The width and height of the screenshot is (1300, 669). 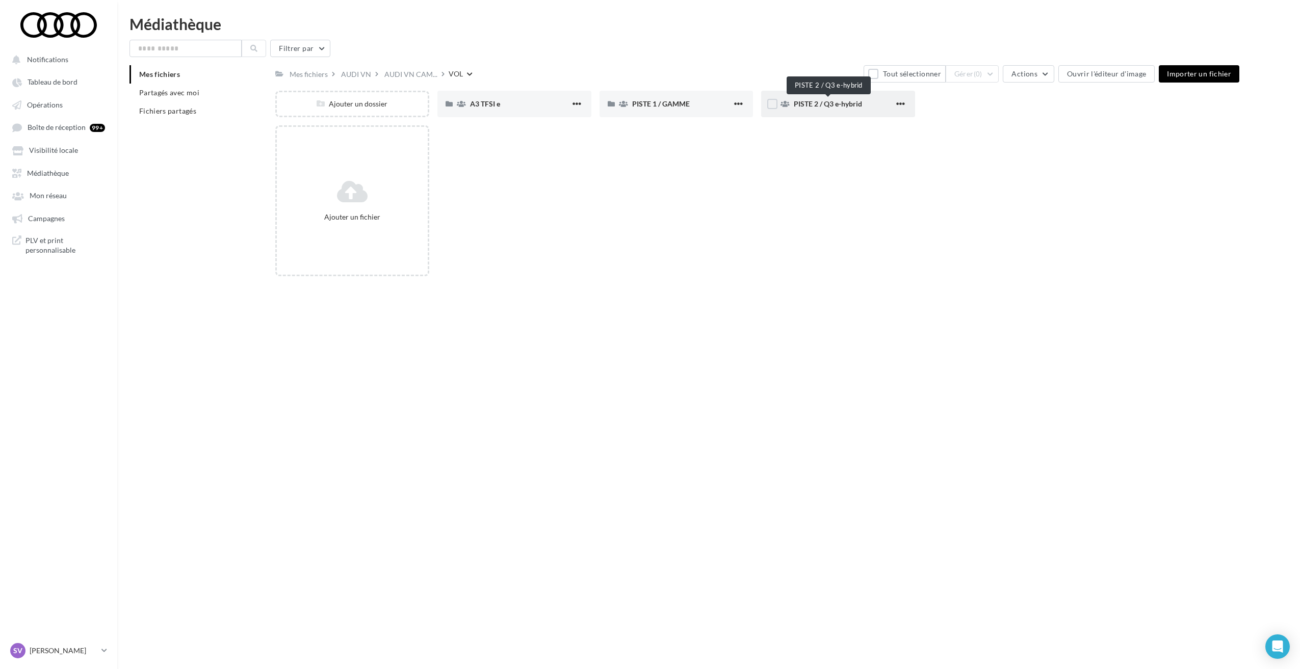 What do you see at coordinates (1199, 74) in the screenshot?
I see `button: Importer un fichier` at bounding box center [1199, 74].